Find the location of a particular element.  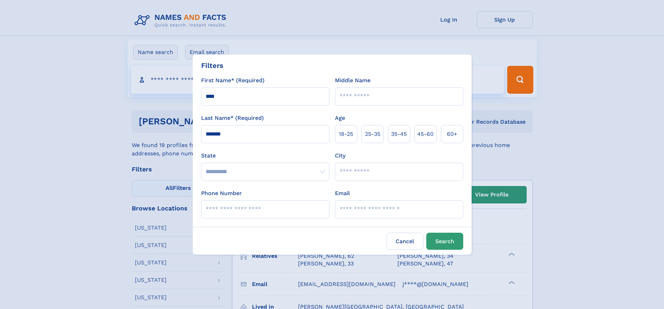

span: 45‑60 is located at coordinates (425, 134).